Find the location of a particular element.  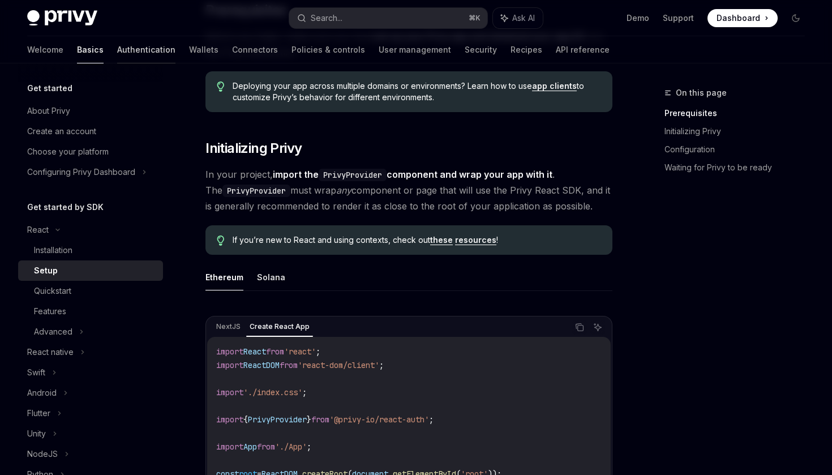

button: Solana is located at coordinates (271, 277).